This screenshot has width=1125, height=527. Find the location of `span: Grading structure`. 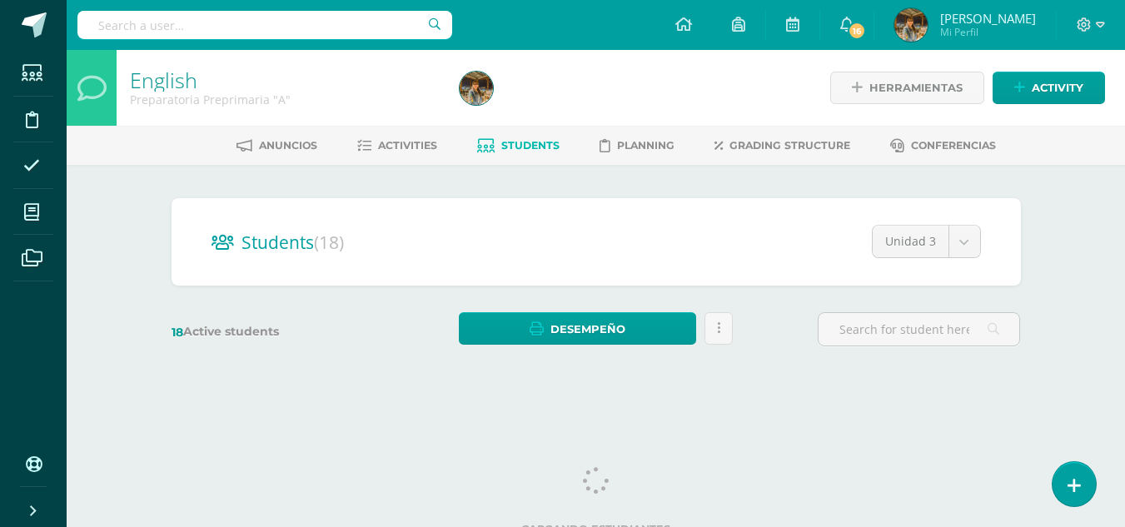

span: Grading structure is located at coordinates (790, 145).